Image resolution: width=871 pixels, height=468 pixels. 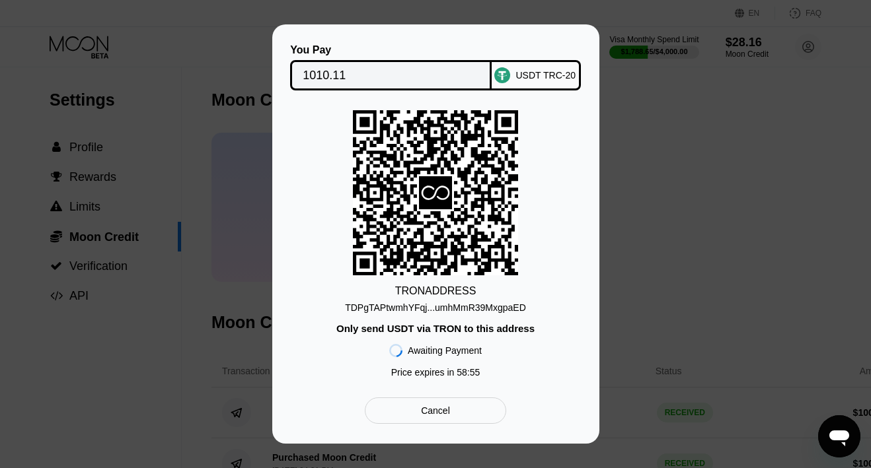 What do you see at coordinates (435, 328) in the screenshot?
I see `div: Only send USDT via TRON to this address` at bounding box center [435, 328].